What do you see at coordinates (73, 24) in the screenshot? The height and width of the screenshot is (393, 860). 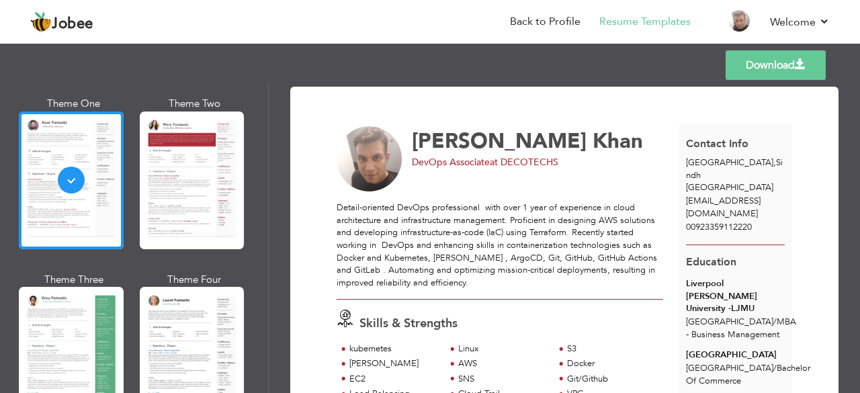 I see `span: Jobee` at bounding box center [73, 24].